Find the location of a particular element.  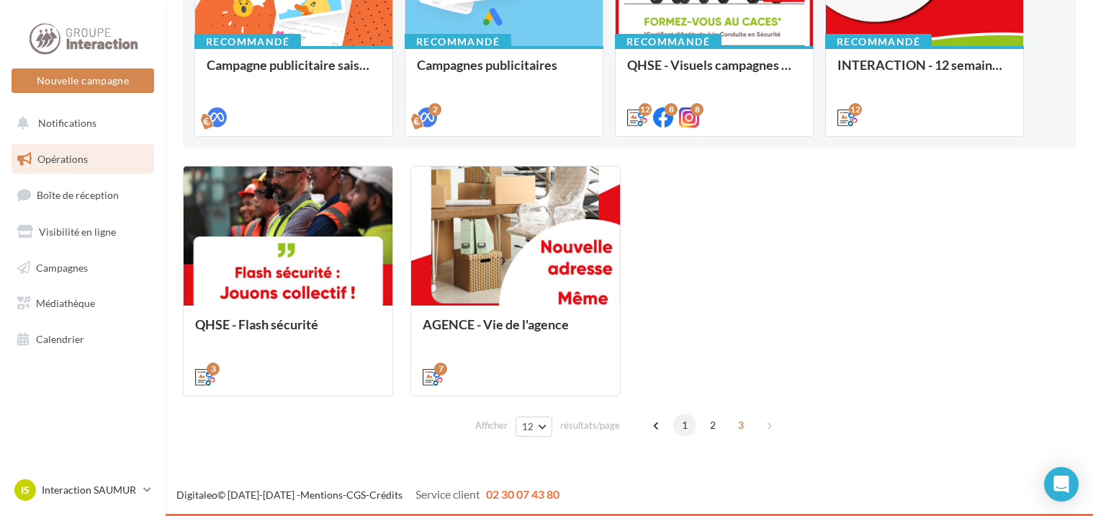

a: Calendrier is located at coordinates (83, 339).